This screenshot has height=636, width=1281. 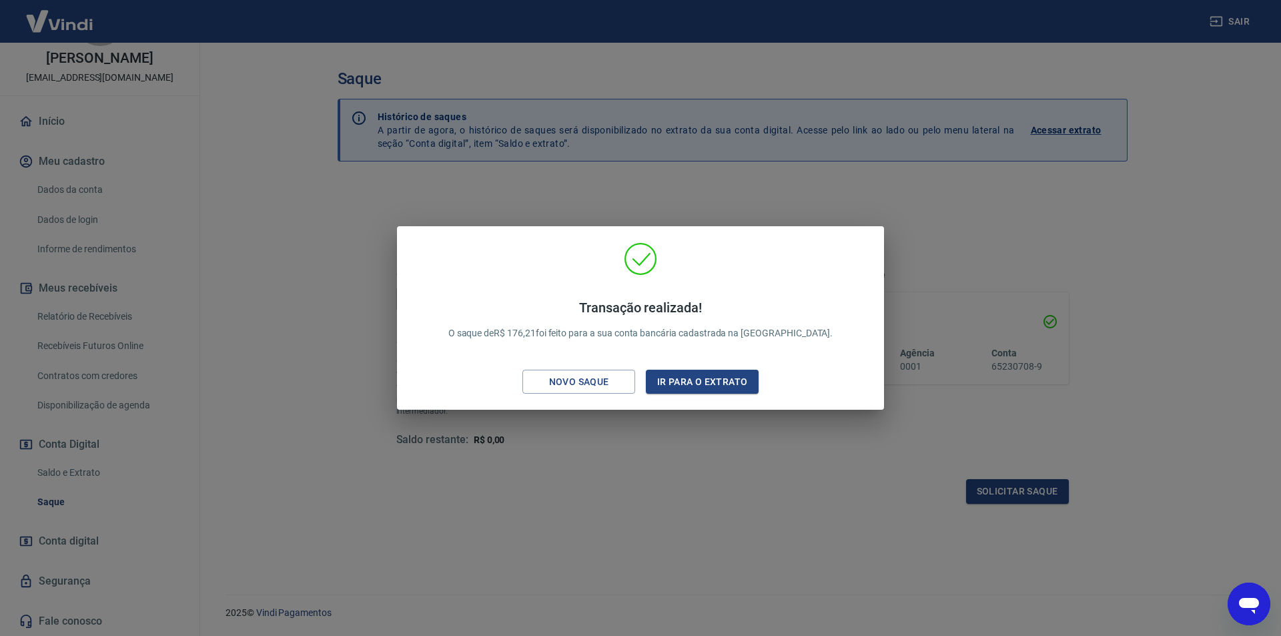 What do you see at coordinates (641, 308) in the screenshot?
I see `h4: Transação realizada!` at bounding box center [641, 308].